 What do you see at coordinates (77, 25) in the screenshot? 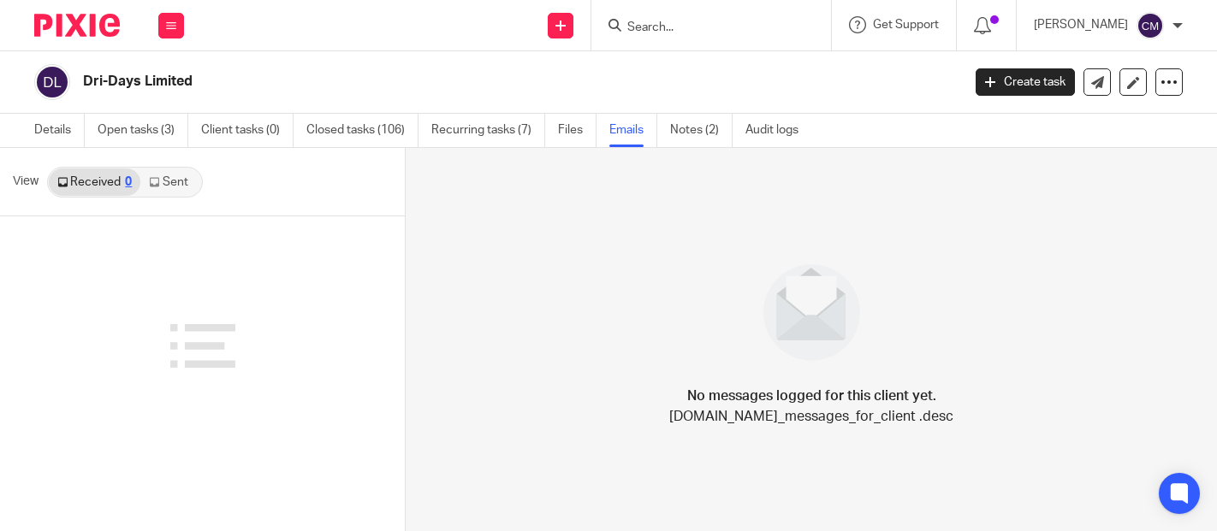
I see `img: Pixie` at bounding box center [77, 25].